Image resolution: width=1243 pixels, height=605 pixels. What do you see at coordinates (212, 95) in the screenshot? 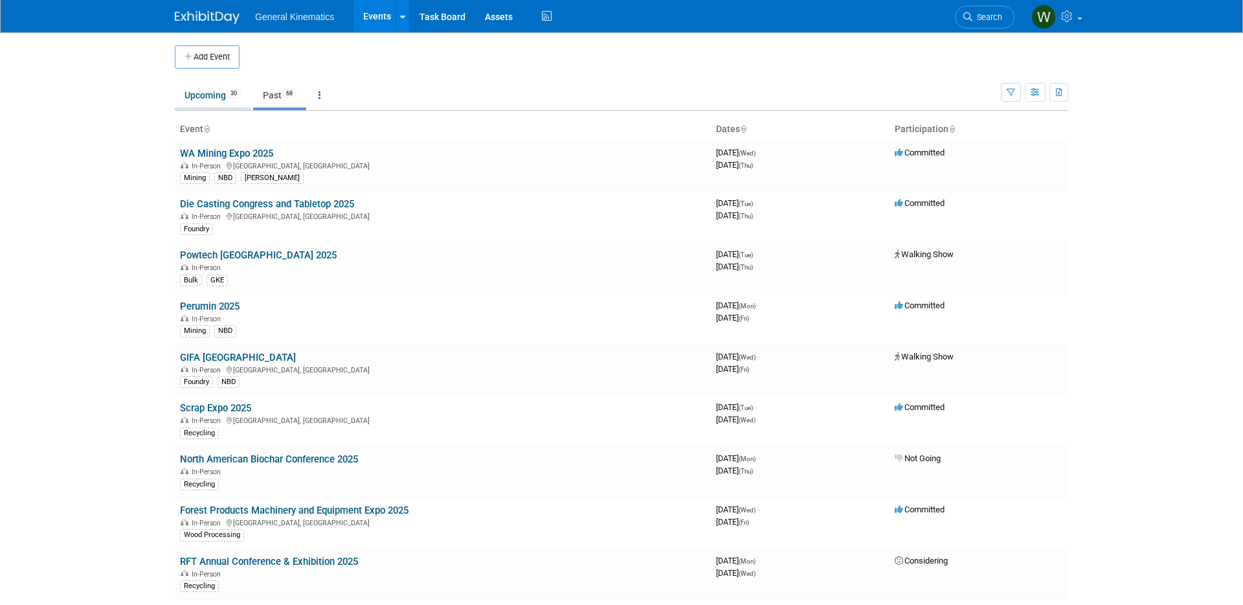
I see `a: Upcoming30` at bounding box center [212, 95].